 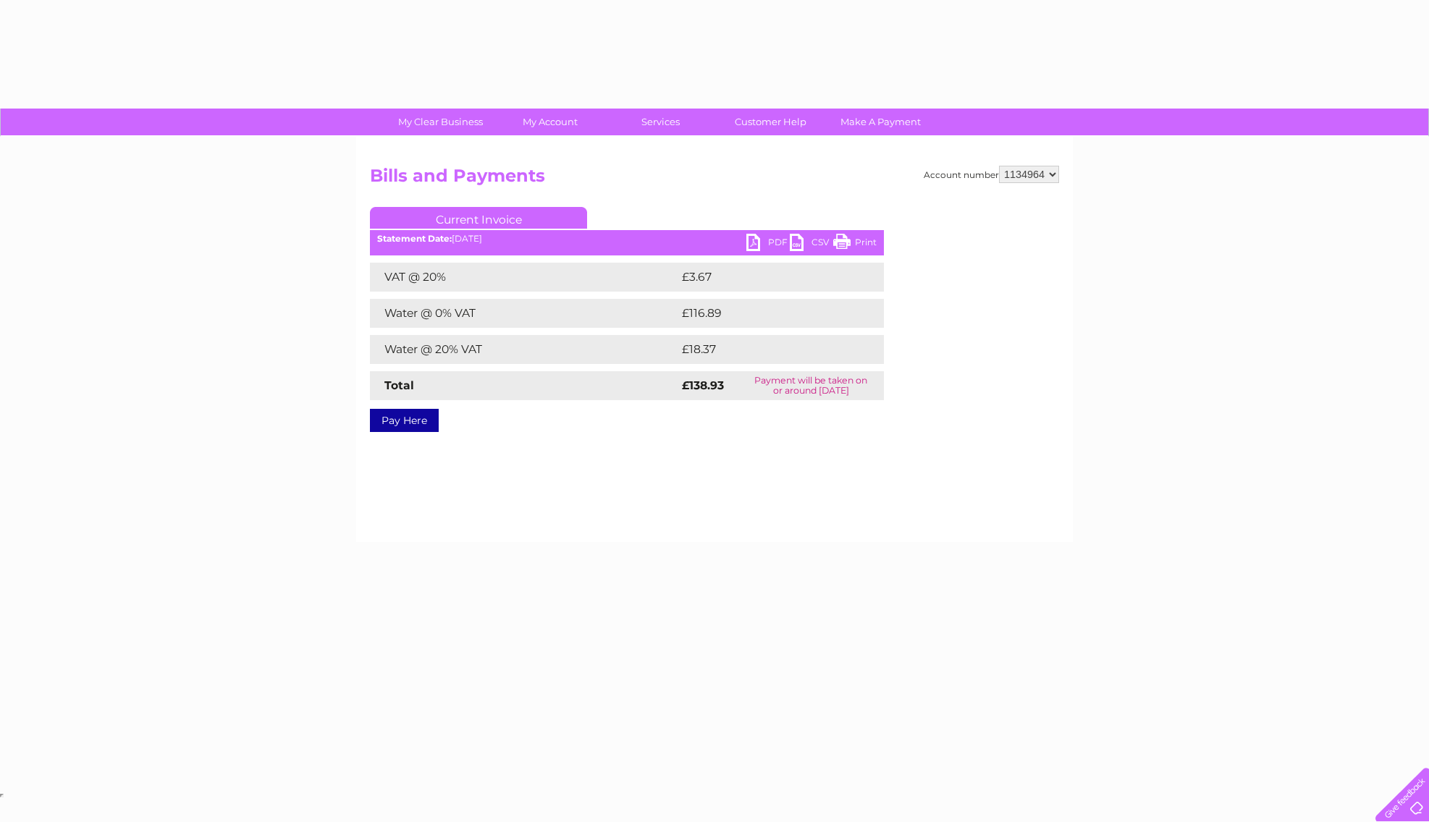 What do you see at coordinates (991, 174) in the screenshot?
I see `div: Account number` at bounding box center [991, 174].